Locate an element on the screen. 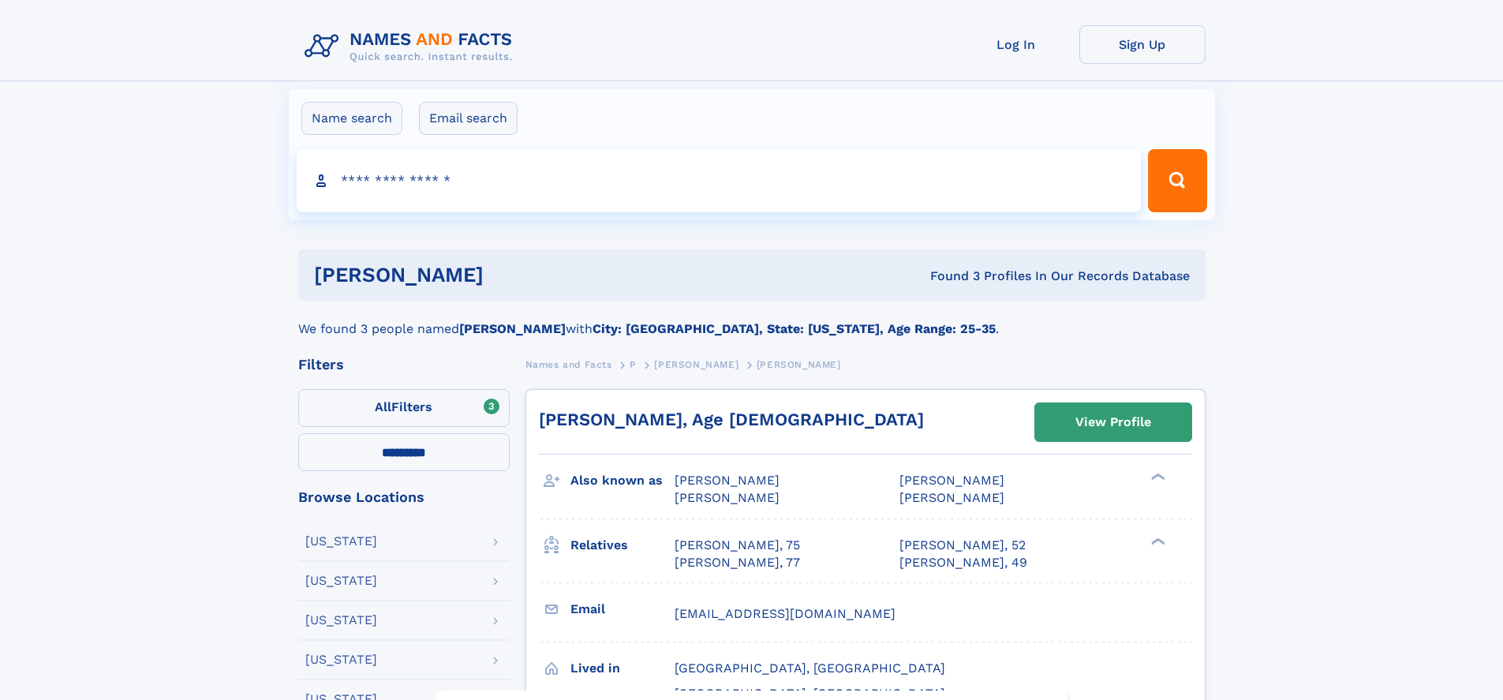 This screenshot has height=700, width=1503. h3: Lived in is located at coordinates (622, 668).